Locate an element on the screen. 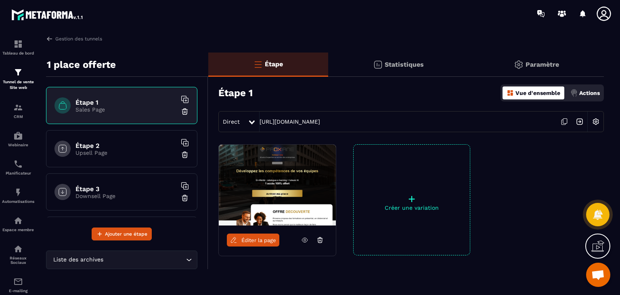 The height and width of the screenshot is (295, 620). span: Éditer la page is located at coordinates (259, 240).